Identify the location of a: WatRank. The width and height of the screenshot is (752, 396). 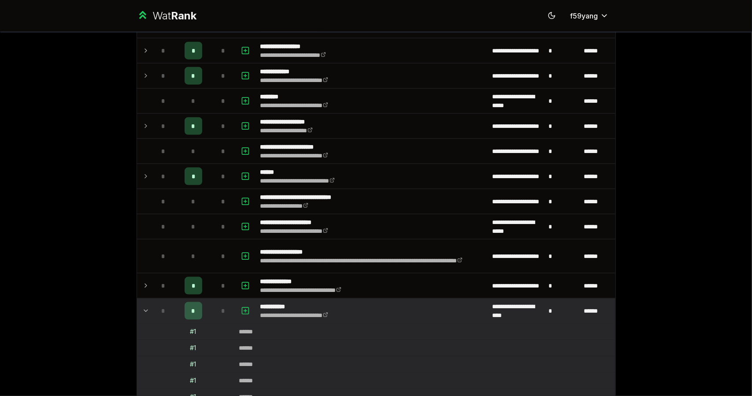
(166, 16).